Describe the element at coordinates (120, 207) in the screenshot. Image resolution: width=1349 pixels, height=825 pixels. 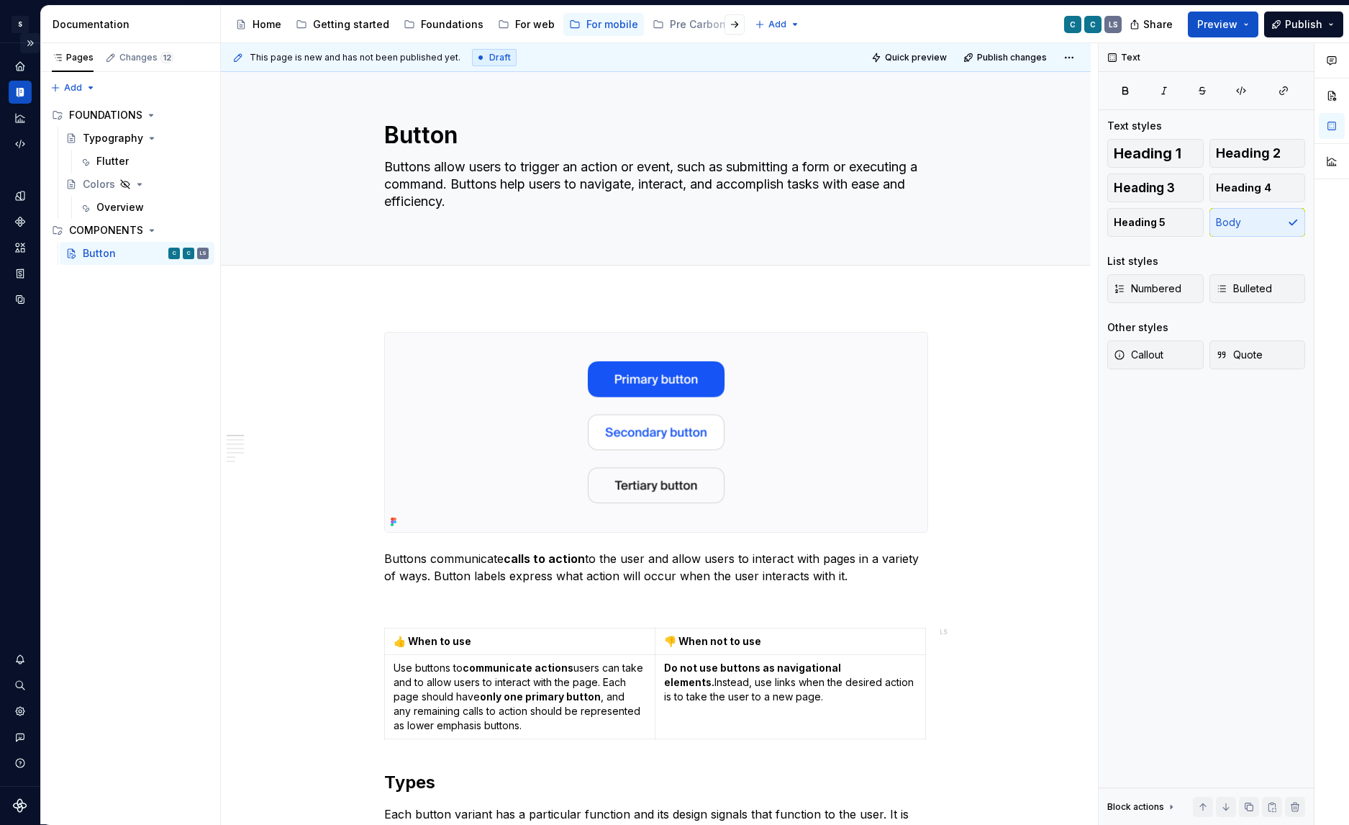
I see `div: Overview` at that location.